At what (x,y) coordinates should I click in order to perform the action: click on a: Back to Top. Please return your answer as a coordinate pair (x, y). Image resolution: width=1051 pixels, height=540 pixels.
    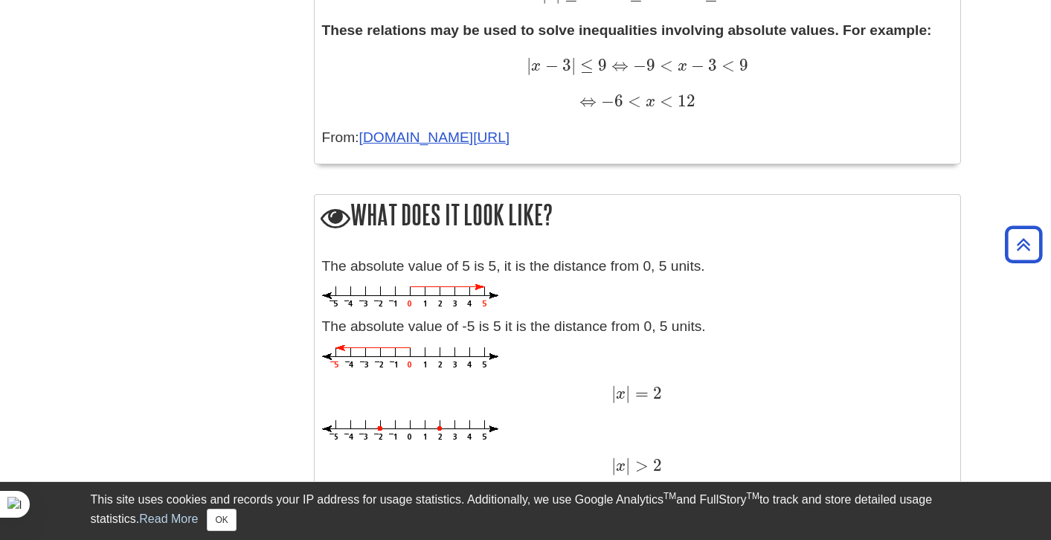
    Looking at the image, I should click on (1023, 244).